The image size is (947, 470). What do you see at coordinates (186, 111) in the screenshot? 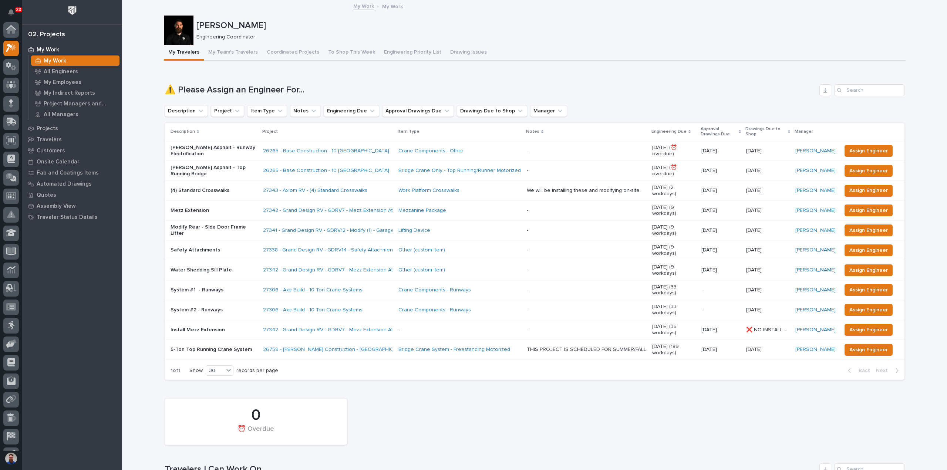
I see `button: Description` at bounding box center [186, 111].